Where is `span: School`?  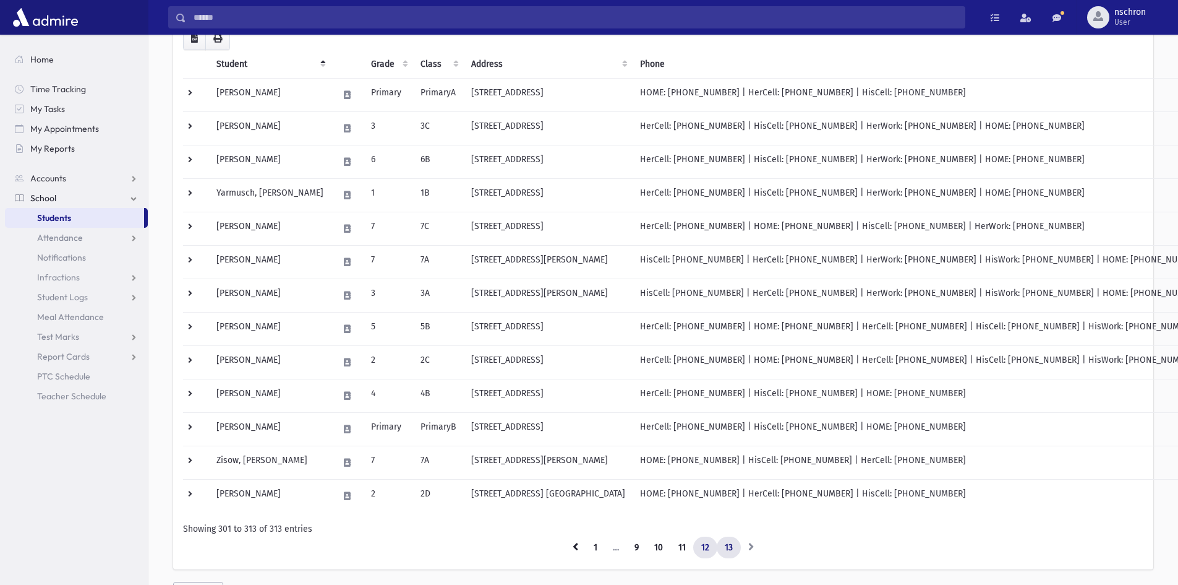
span: School is located at coordinates (43, 198).